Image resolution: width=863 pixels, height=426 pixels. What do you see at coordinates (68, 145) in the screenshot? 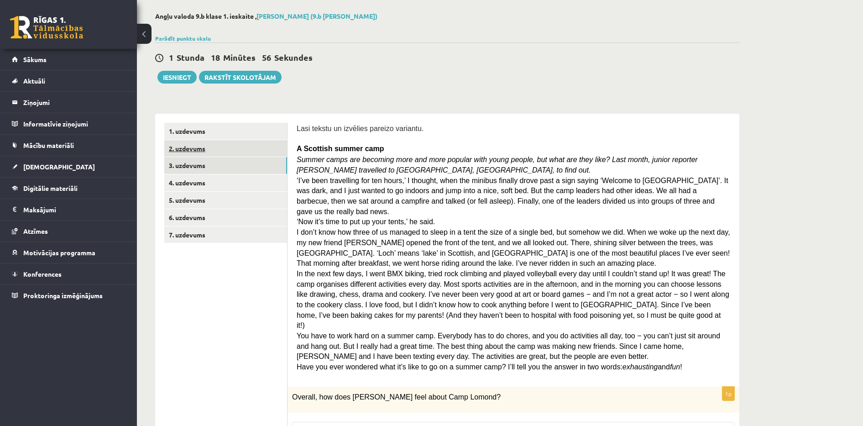
I see `a: Mācību materiāli` at bounding box center [68, 145].